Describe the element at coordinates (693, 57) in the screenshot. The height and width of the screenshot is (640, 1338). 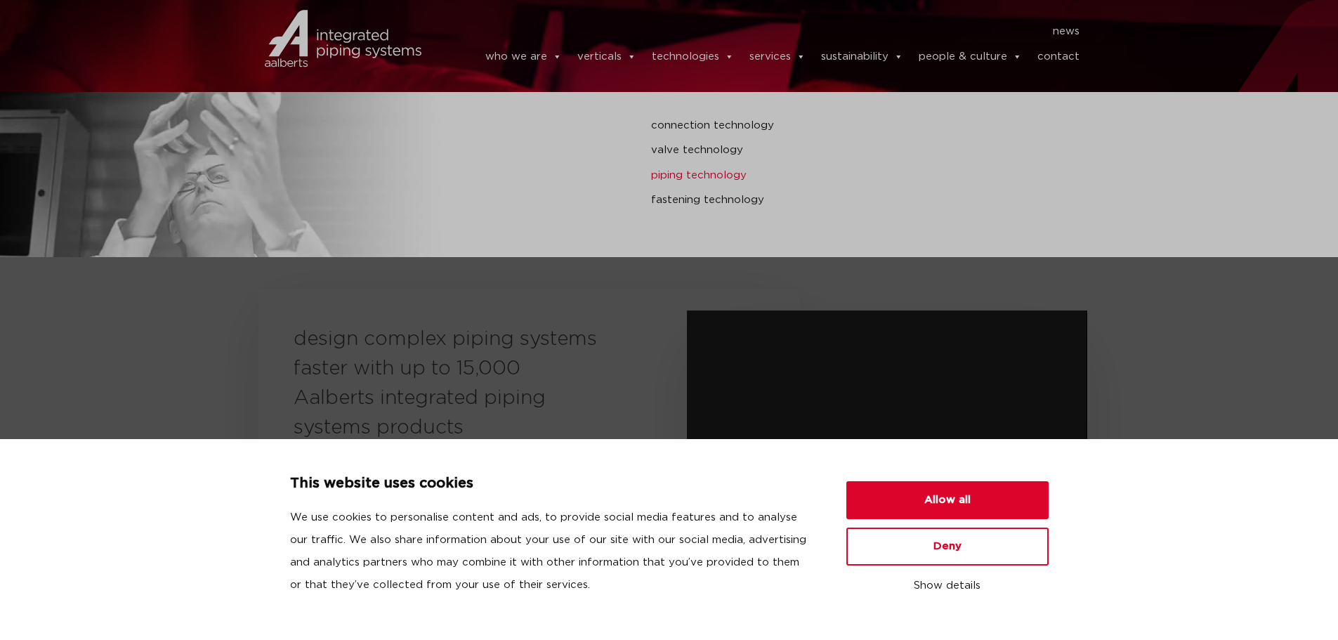
I see `a: technologies` at that location.